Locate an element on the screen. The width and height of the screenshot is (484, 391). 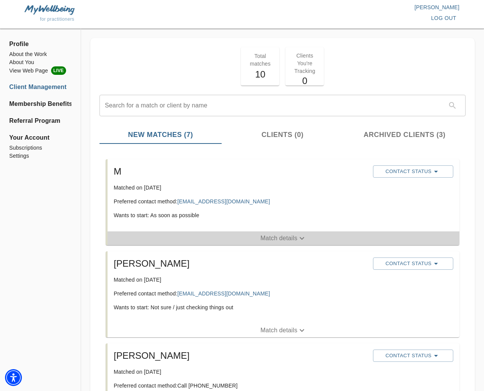
span: Archived Clients (3) is located at coordinates (404, 135).